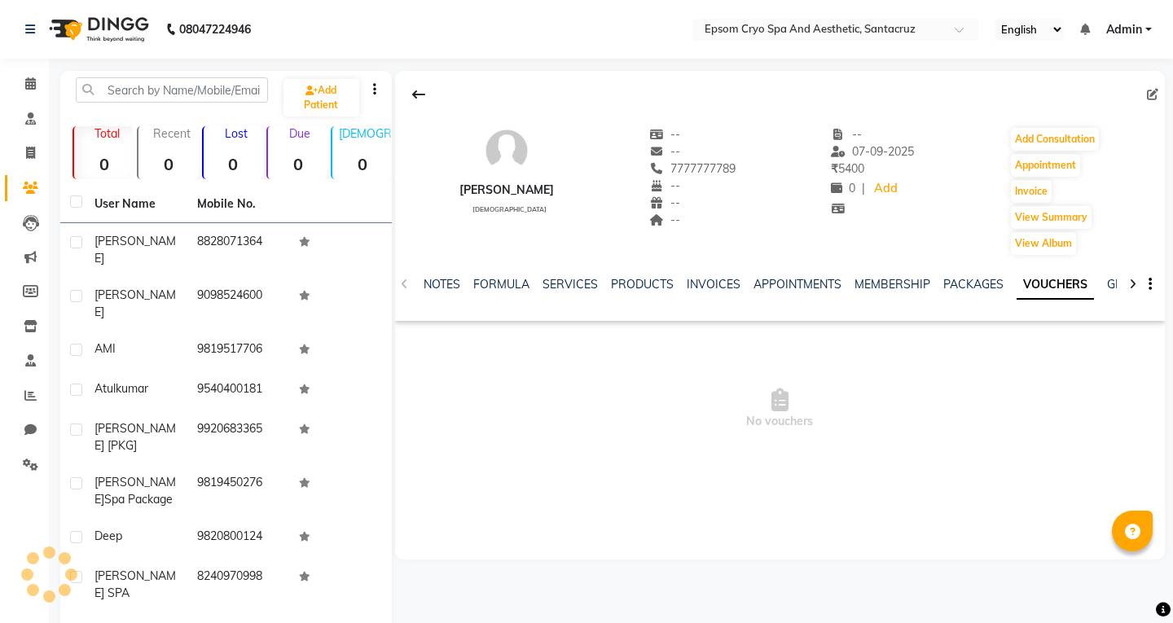 Image resolution: width=1173 pixels, height=623 pixels. What do you see at coordinates (1055, 139) in the screenshot?
I see `button: Add Consultation` at bounding box center [1055, 139].